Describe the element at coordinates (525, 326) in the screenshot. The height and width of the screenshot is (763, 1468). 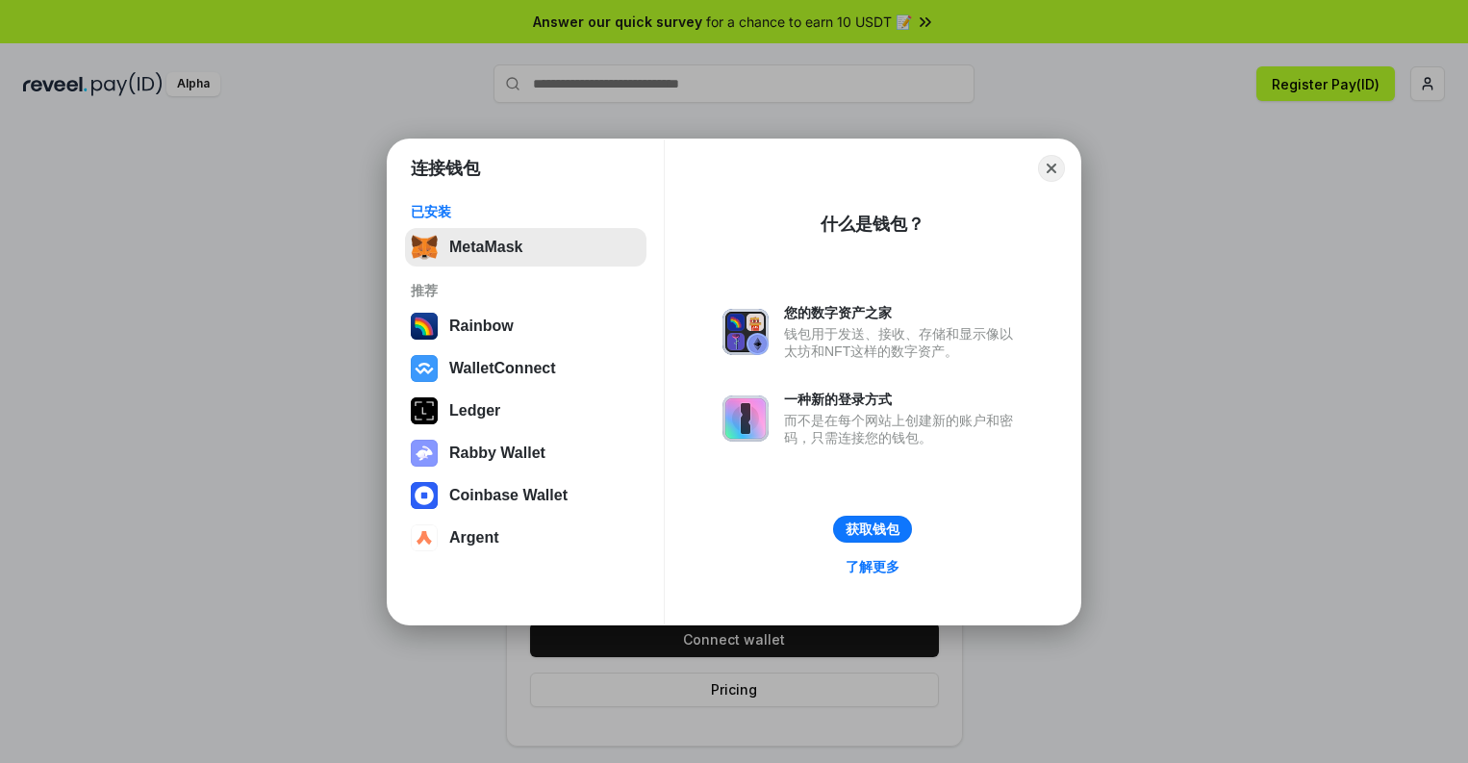
I see `button: Rainbow` at that location.